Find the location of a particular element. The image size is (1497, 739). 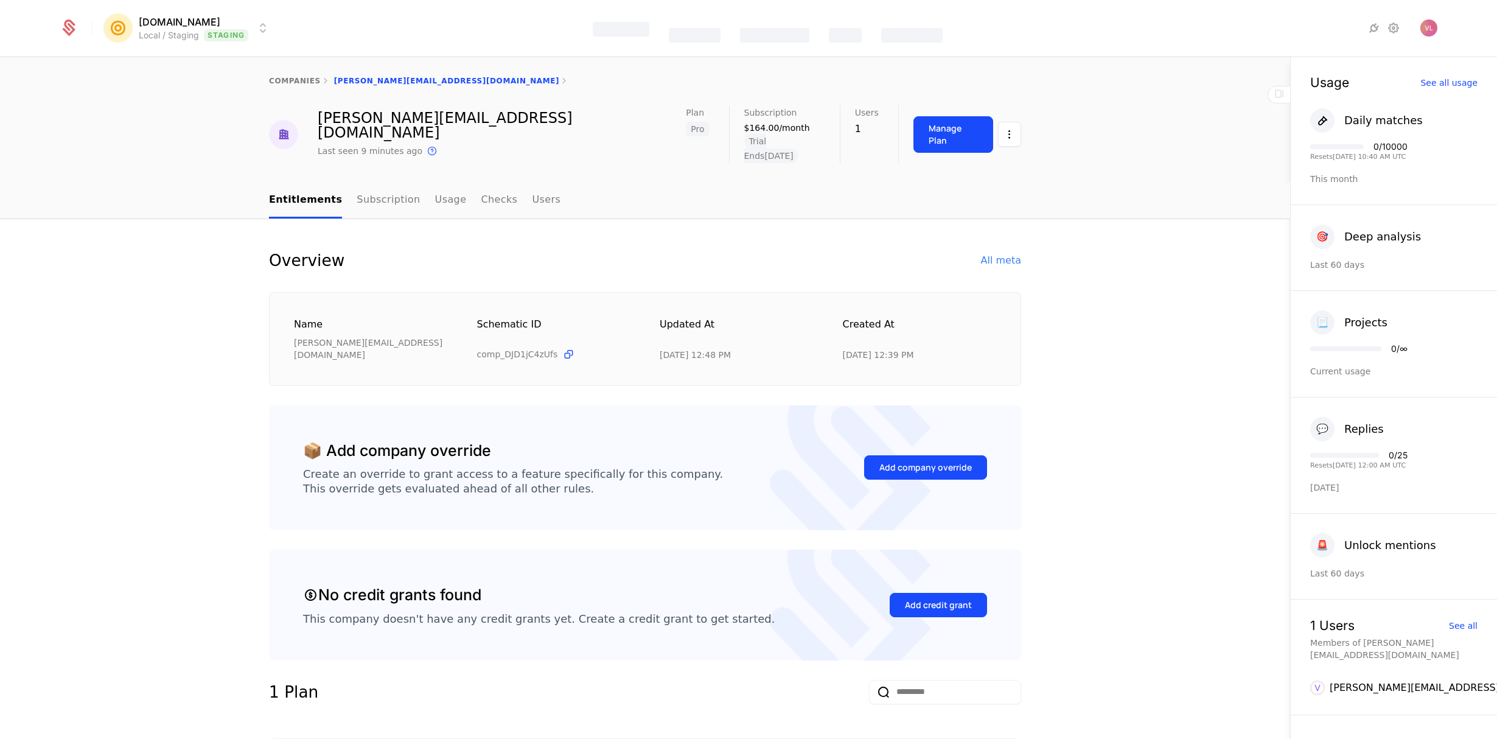

a: companies is located at coordinates (294, 81).